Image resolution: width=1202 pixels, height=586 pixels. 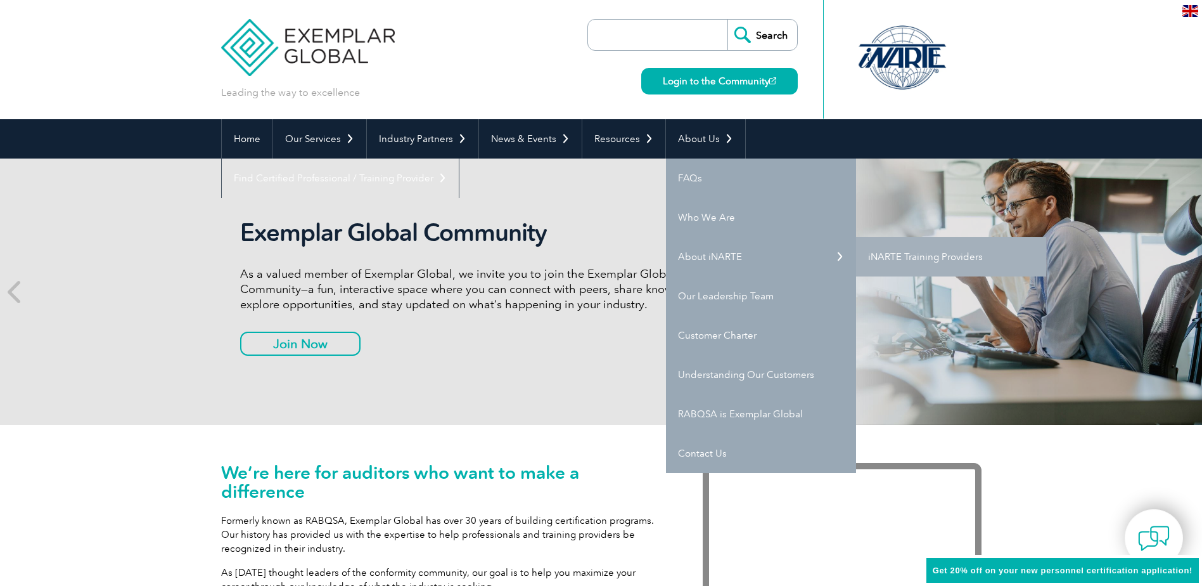 I want to click on img: open_square.png, so click(x=772, y=80).